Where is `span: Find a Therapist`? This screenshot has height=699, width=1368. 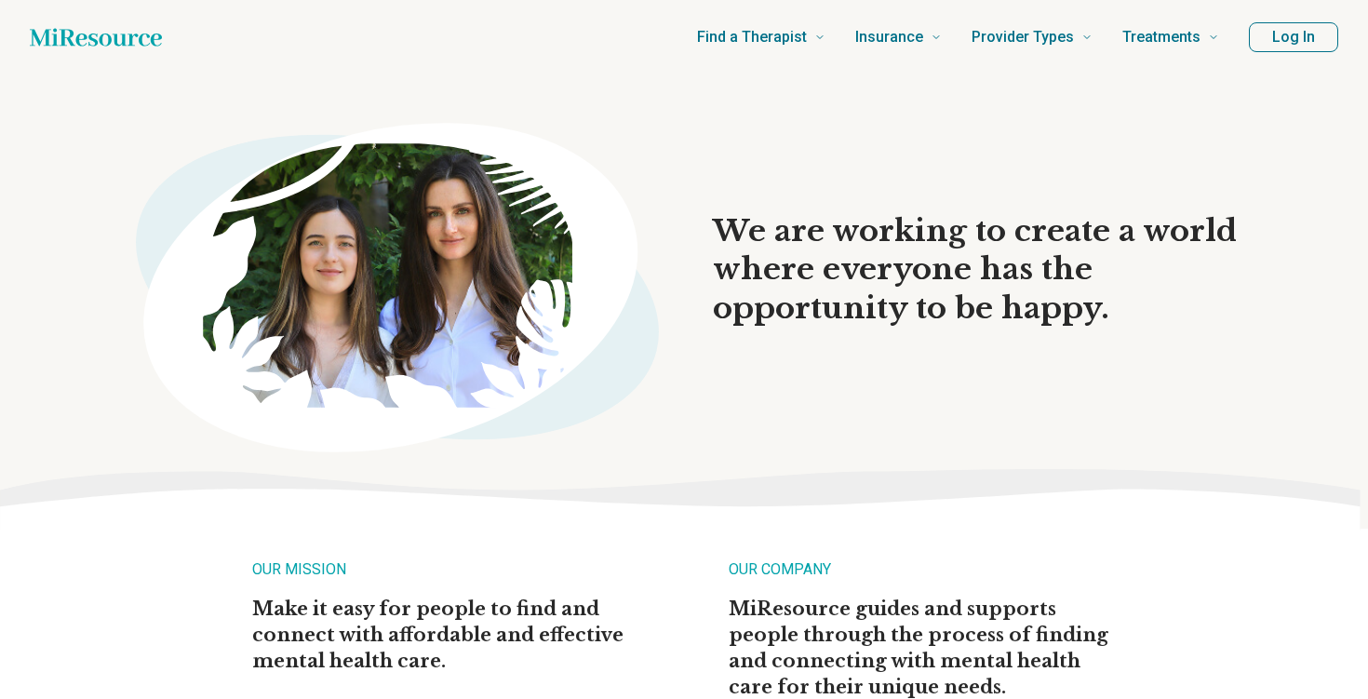 span: Find a Therapist is located at coordinates (752, 37).